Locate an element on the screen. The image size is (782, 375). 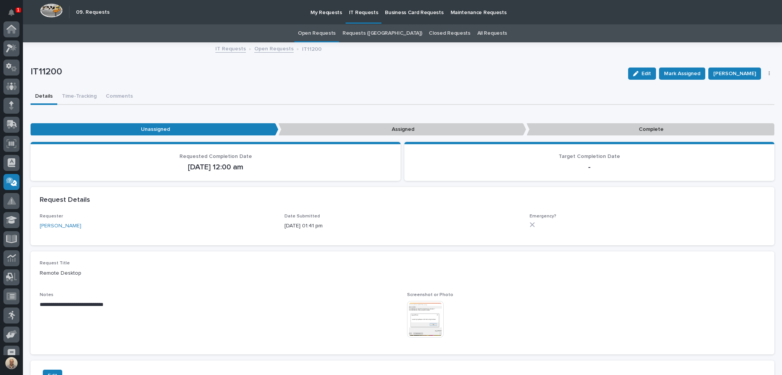
p: Complete is located at coordinates (650, 129).